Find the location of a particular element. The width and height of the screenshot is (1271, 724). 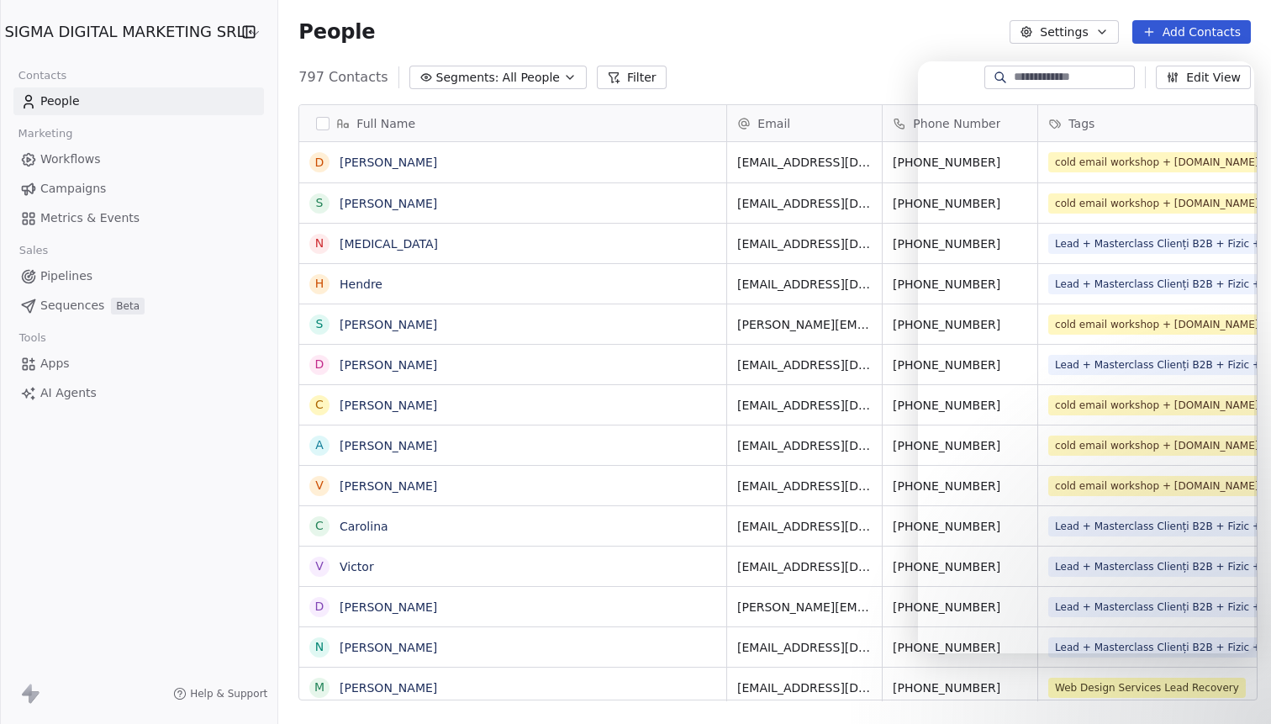

a: Metrics & Events is located at coordinates (139, 218).